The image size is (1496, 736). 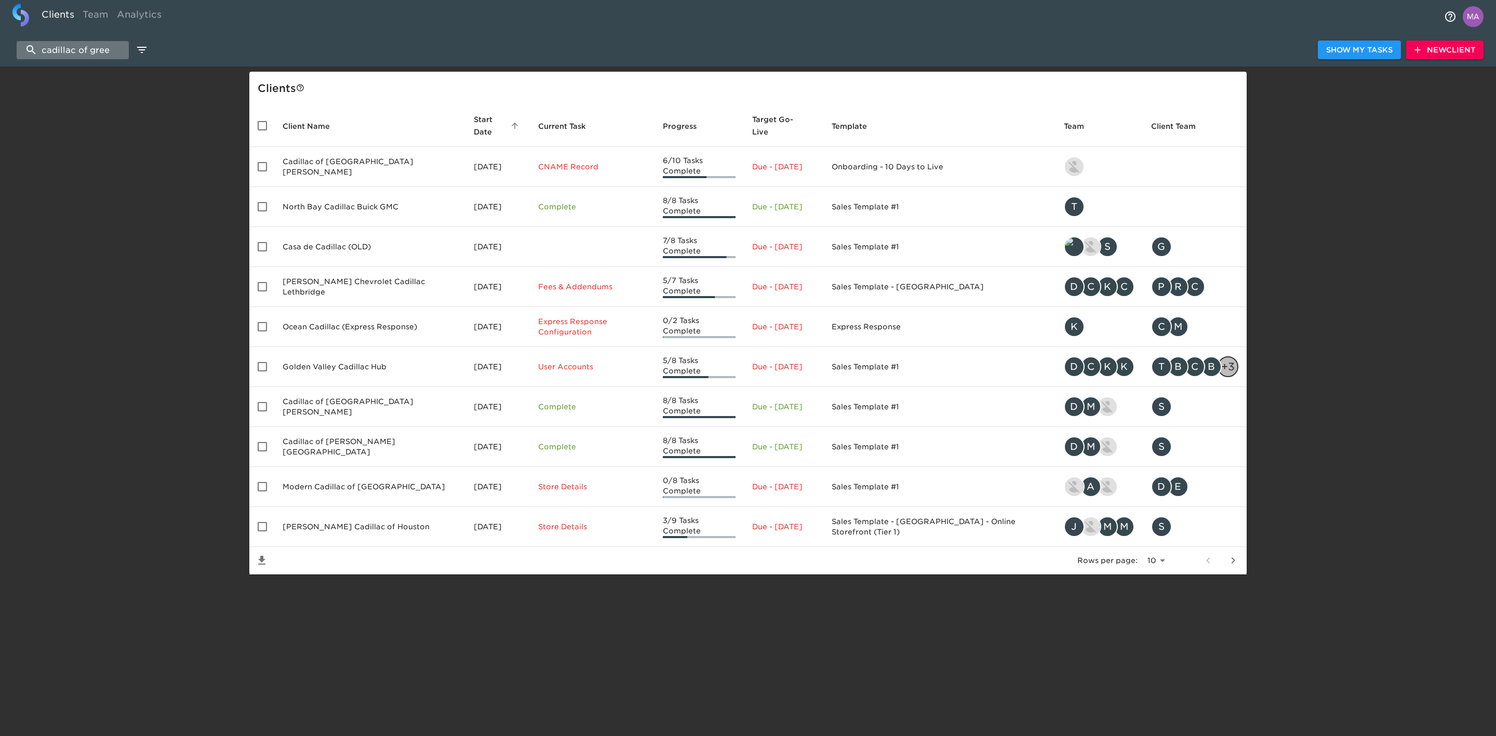 What do you see at coordinates (699, 287) in the screenshot?
I see `td: 5/7 Tasks Complete` at bounding box center [699, 287].